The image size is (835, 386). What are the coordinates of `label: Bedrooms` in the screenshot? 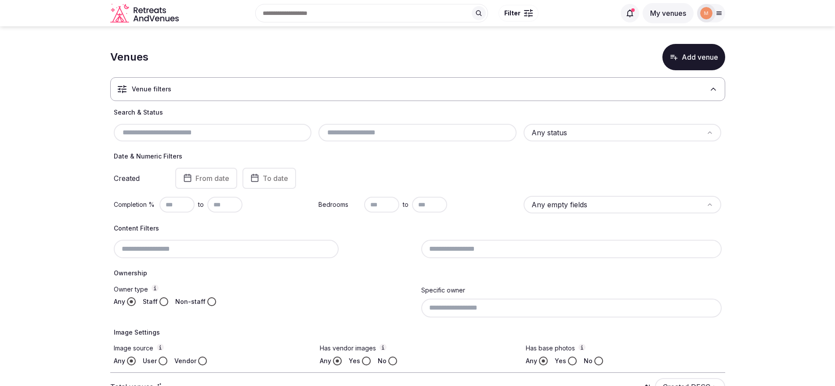 It's located at (340, 205).